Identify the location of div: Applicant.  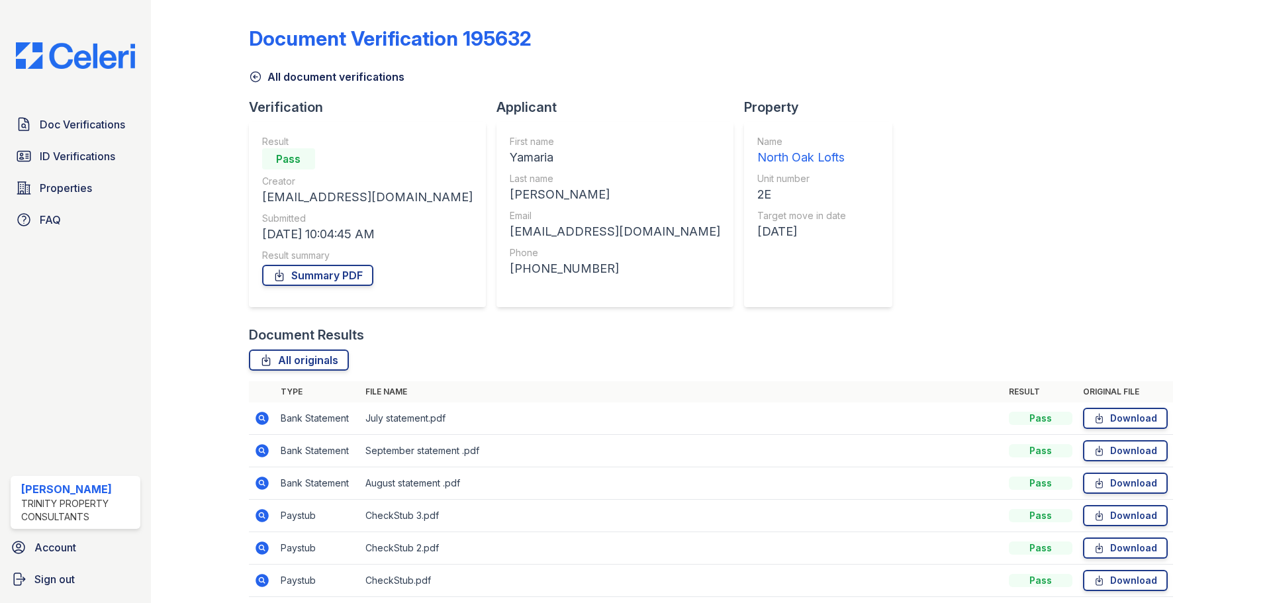
(620, 107).